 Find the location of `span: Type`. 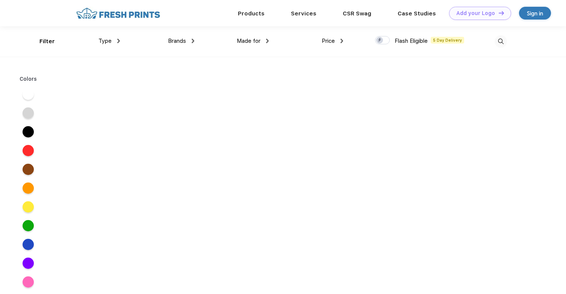

span: Type is located at coordinates (105, 41).